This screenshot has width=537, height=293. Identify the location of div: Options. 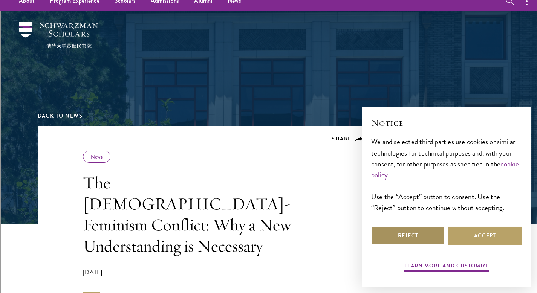
(268, 34).